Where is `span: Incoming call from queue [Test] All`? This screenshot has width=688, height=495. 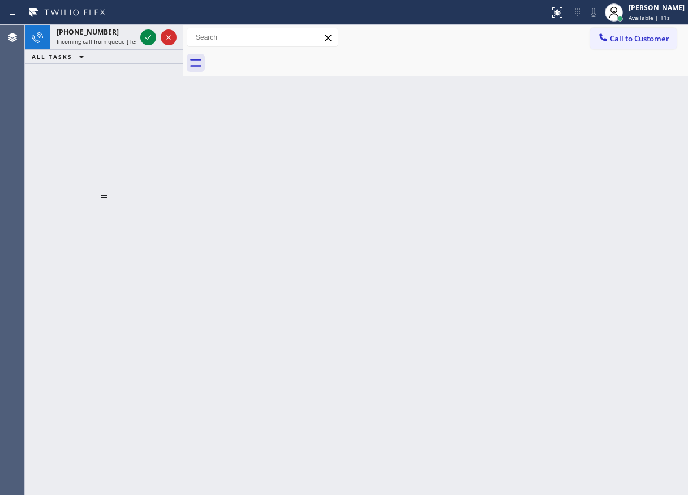
span: Incoming call from queue [Test] All is located at coordinates (104, 41).